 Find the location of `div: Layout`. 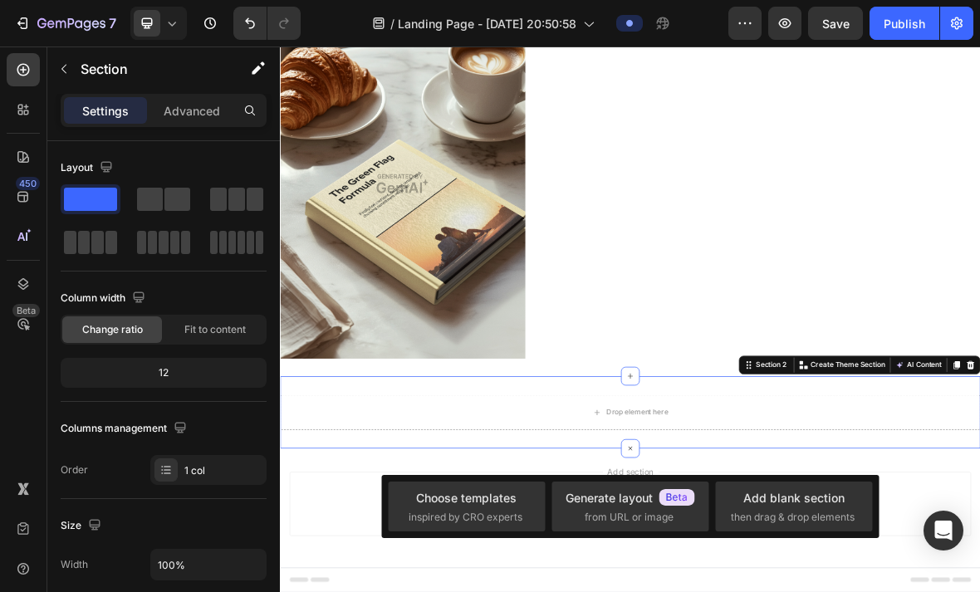

div: Layout is located at coordinates (88, 168).